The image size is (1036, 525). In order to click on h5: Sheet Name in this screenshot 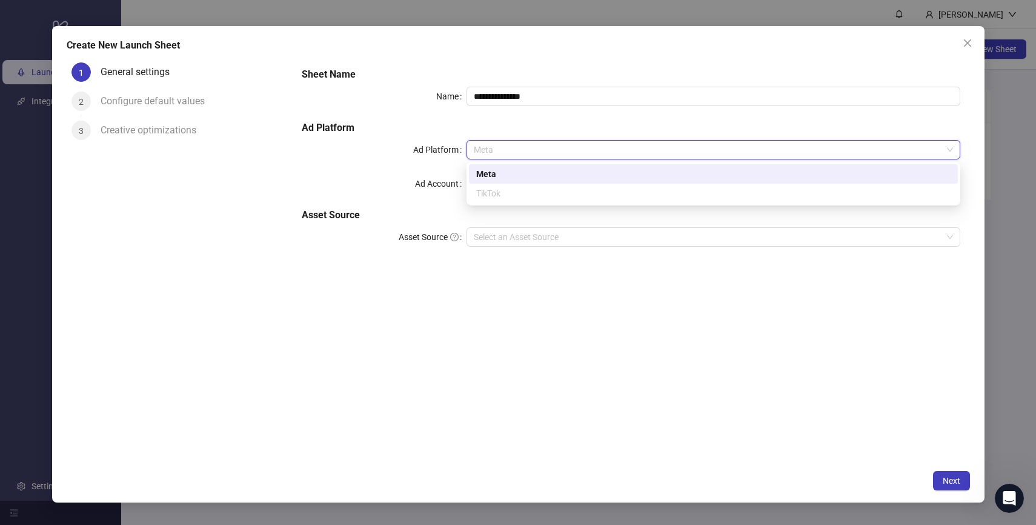, I will do `click(631, 75)`.